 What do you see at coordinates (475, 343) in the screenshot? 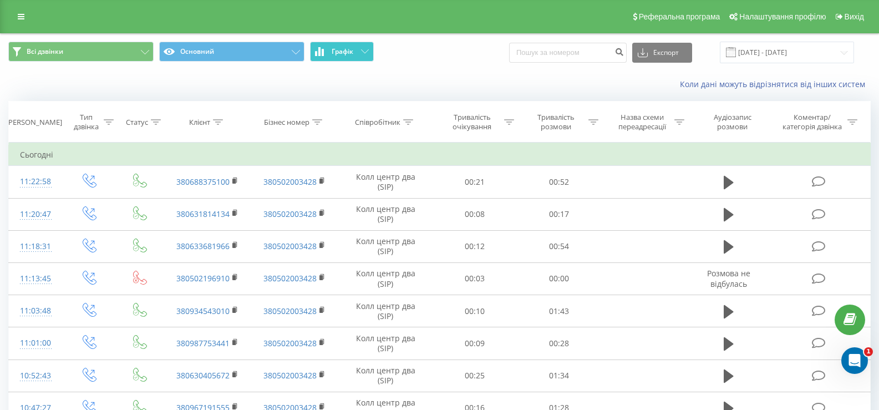
I see `td: 00:09` at bounding box center [475, 343].